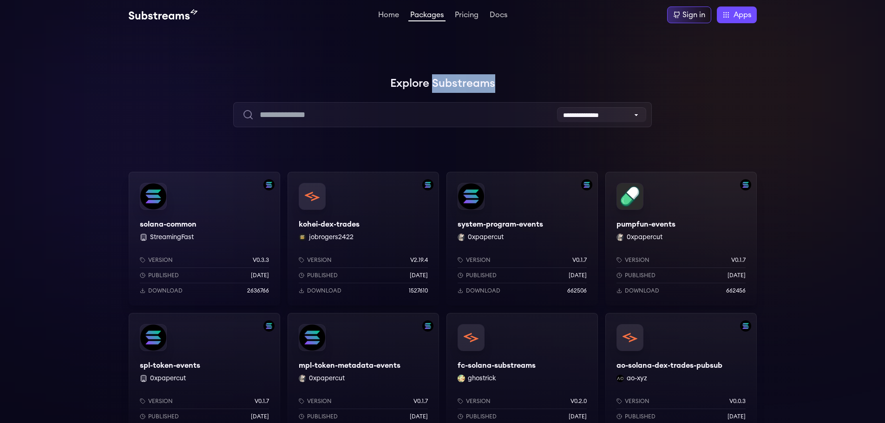 The image size is (885, 423). I want to click on a: Filter by solana networkpumpfun-eventspumpfun-events0xpapercut 0xpapercutVersionv0.1.7Published[D..., so click(681, 239).